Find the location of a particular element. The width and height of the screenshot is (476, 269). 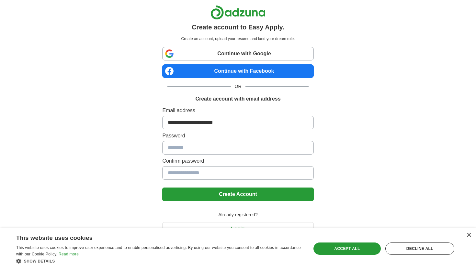

div: Accept all is located at coordinates (347, 249).